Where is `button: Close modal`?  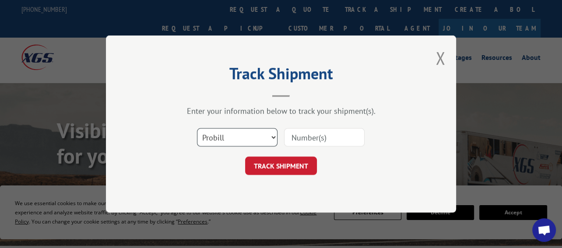 button: Close modal is located at coordinates (440, 58).